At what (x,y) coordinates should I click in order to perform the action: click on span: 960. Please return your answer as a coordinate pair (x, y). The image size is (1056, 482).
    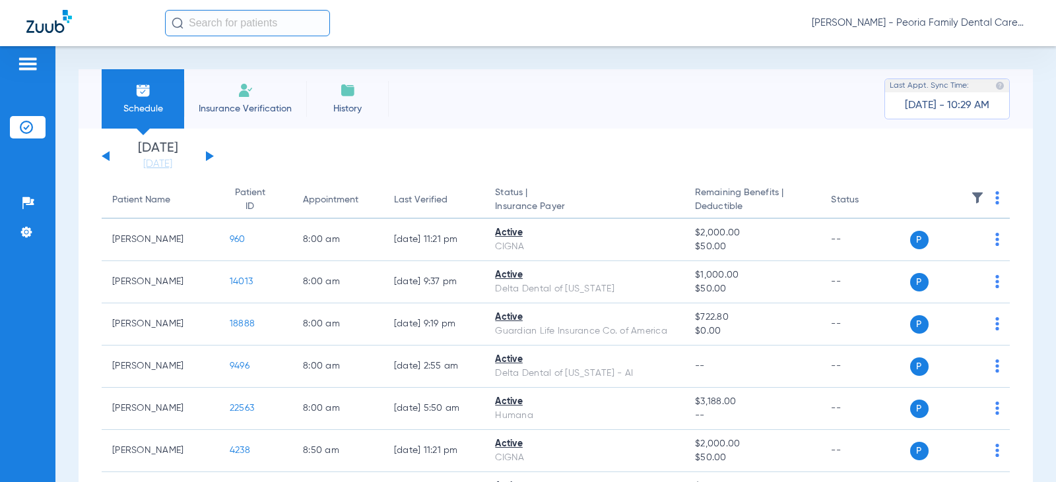
    Looking at the image, I should click on (238, 239).